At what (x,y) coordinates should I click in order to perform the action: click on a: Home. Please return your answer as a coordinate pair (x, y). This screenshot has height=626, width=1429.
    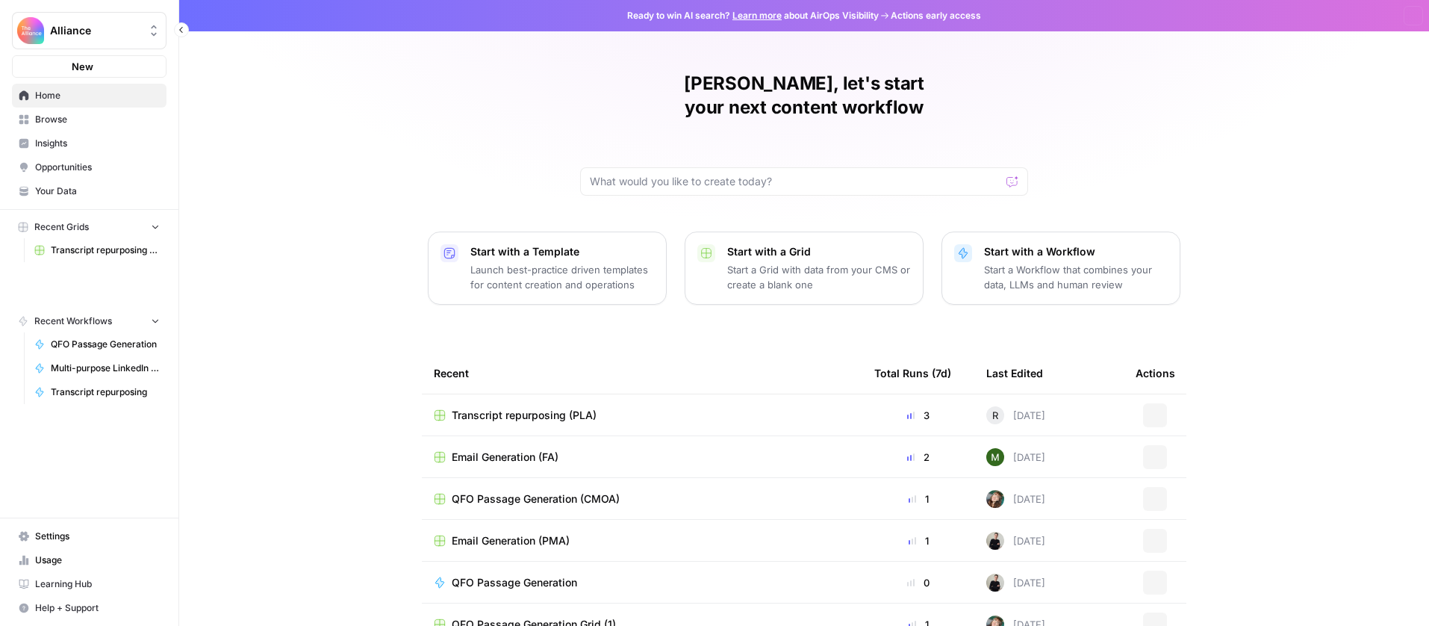
    Looking at the image, I should click on (89, 96).